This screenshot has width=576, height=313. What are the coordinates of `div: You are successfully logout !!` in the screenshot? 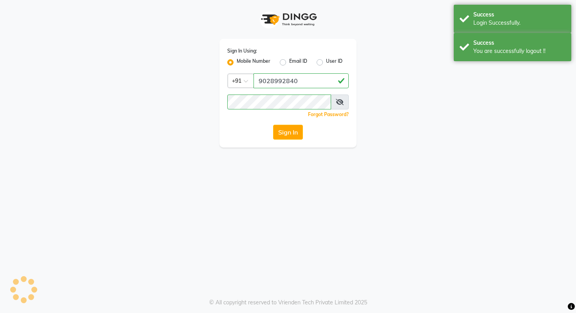 It's located at (519, 51).